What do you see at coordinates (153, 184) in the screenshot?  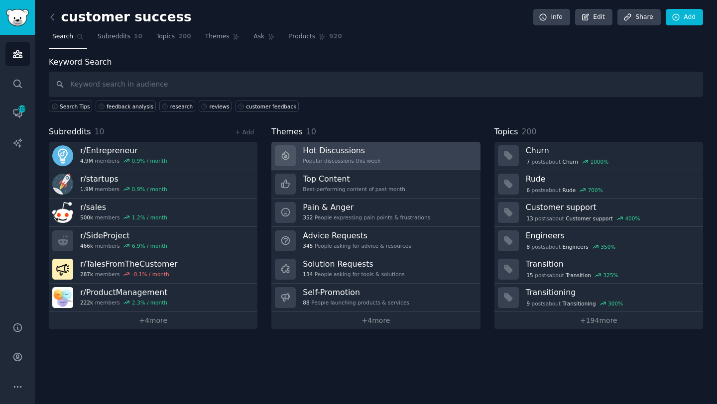 I see `a: r/startups1.9Mmembers0.9% / month` at bounding box center [153, 184].